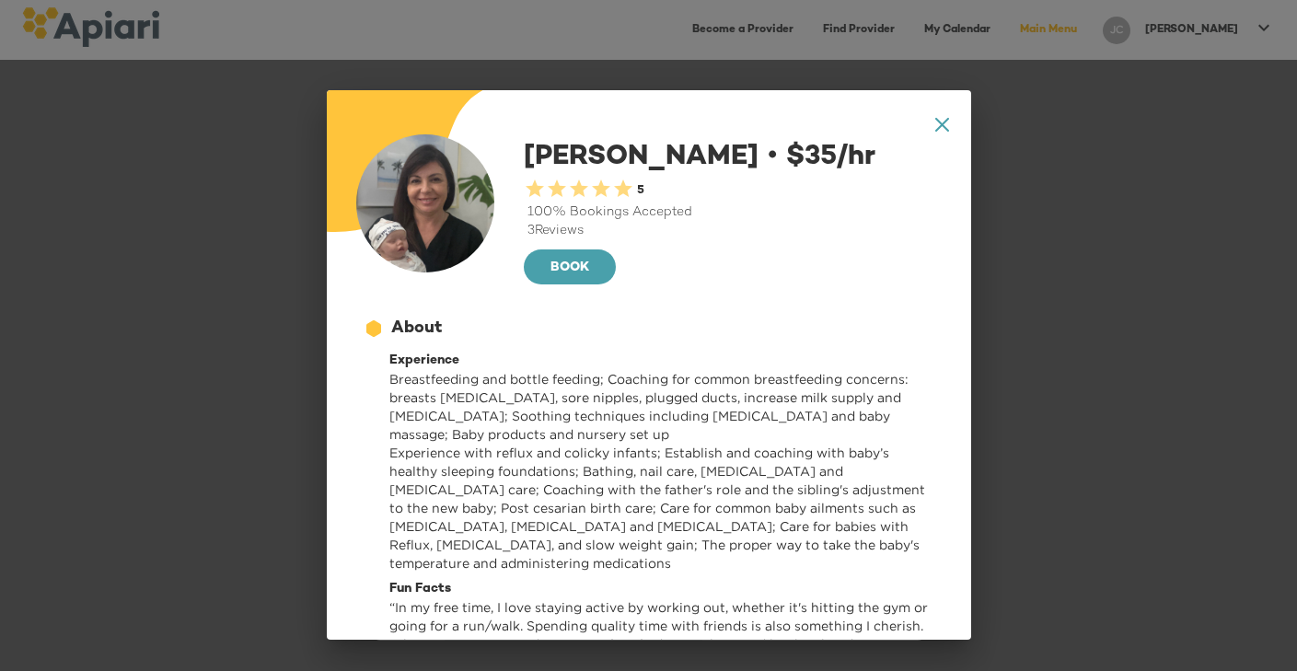 The height and width of the screenshot is (671, 1297). Describe the element at coordinates (425, 203) in the screenshot. I see `img: user-photo-123-1725325641462.jpeg` at that location.